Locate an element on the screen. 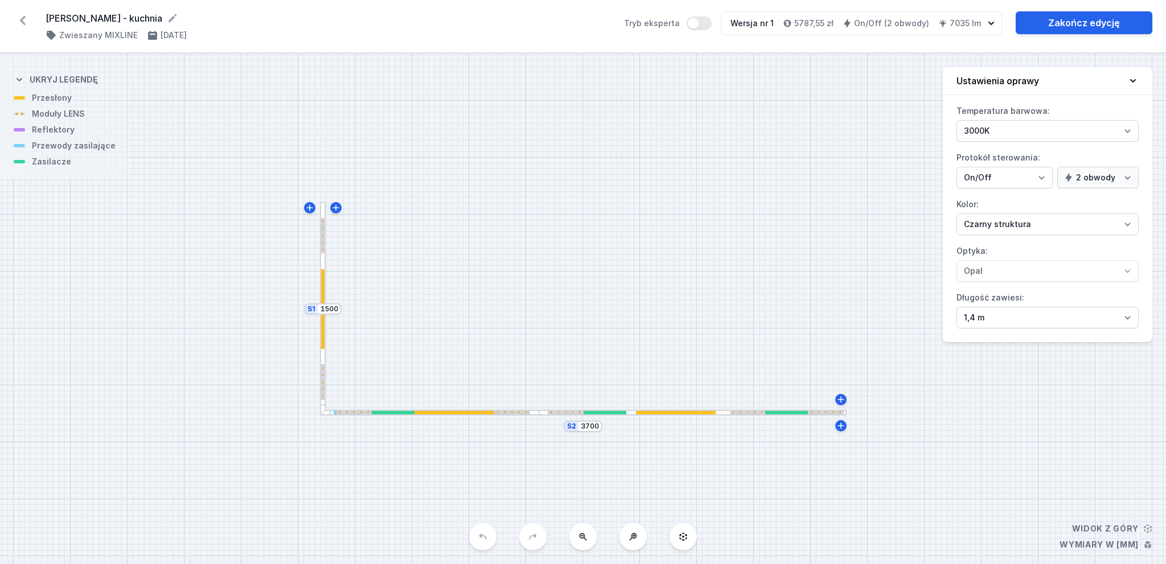 Image resolution: width=1166 pixels, height=564 pixels. h4: 5787,55 zł is located at coordinates (814, 23).